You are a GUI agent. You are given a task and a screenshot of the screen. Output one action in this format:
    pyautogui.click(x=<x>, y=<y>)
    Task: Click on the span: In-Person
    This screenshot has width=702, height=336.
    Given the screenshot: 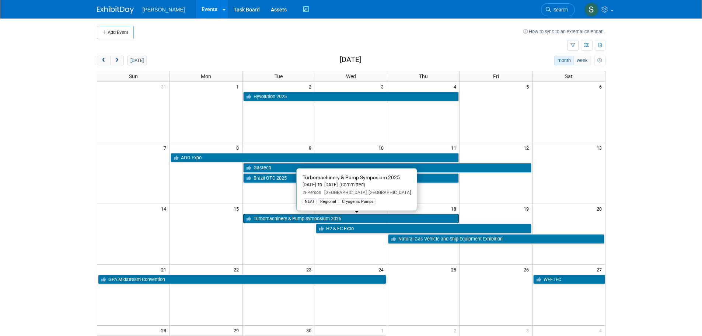 What is the action you would take?
    pyautogui.click(x=312, y=192)
    